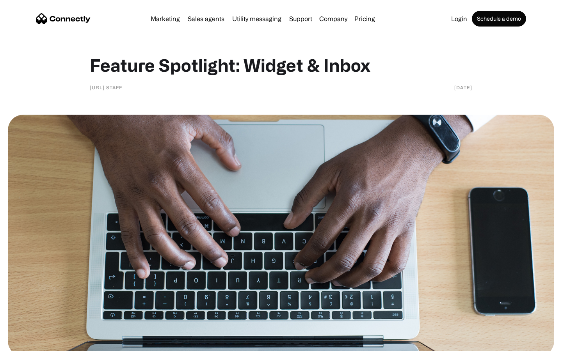  I want to click on ul: Language list, so click(31, 343).